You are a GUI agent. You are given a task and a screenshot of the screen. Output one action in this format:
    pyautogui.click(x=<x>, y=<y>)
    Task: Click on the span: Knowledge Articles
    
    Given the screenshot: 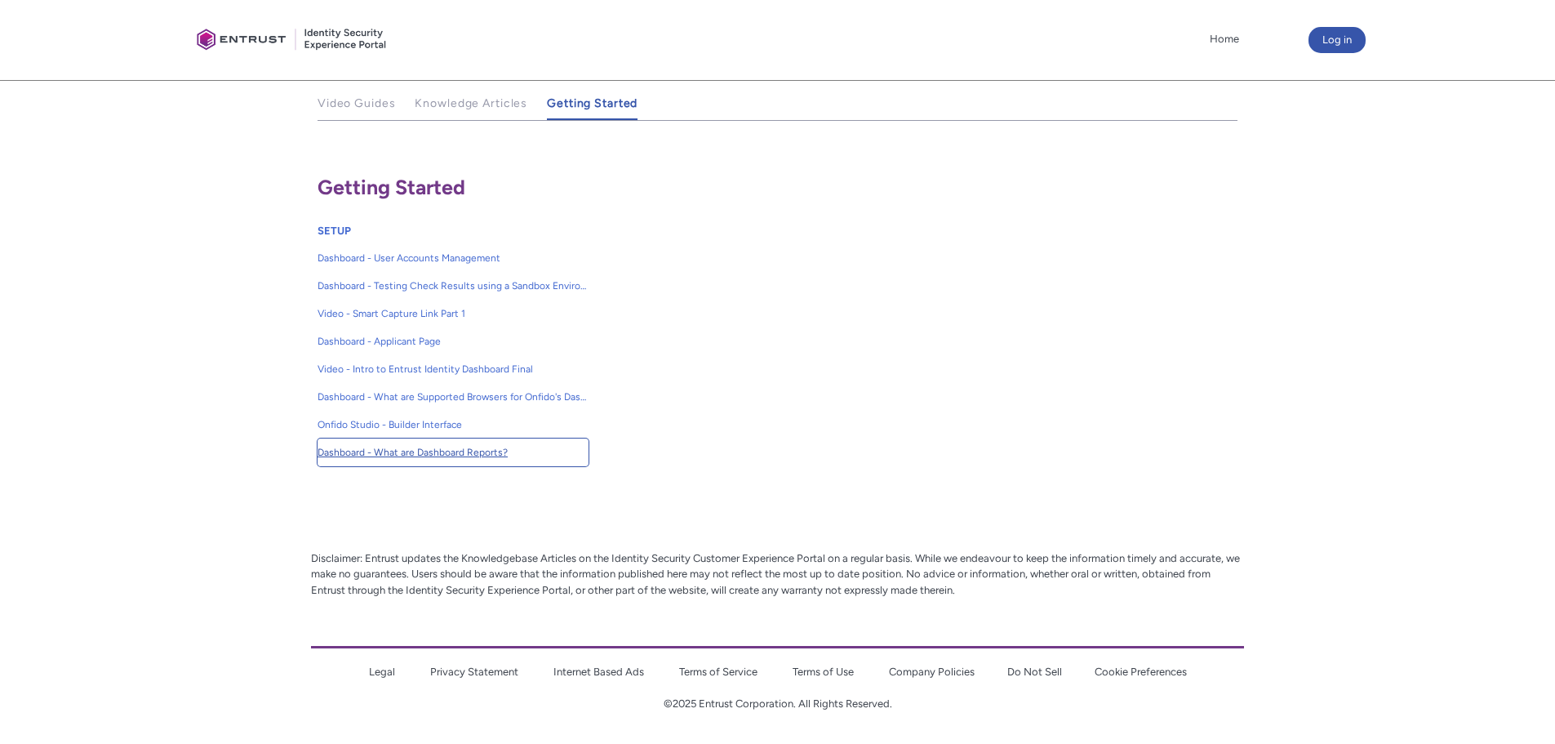 What is the action you would take?
    pyautogui.click(x=471, y=103)
    